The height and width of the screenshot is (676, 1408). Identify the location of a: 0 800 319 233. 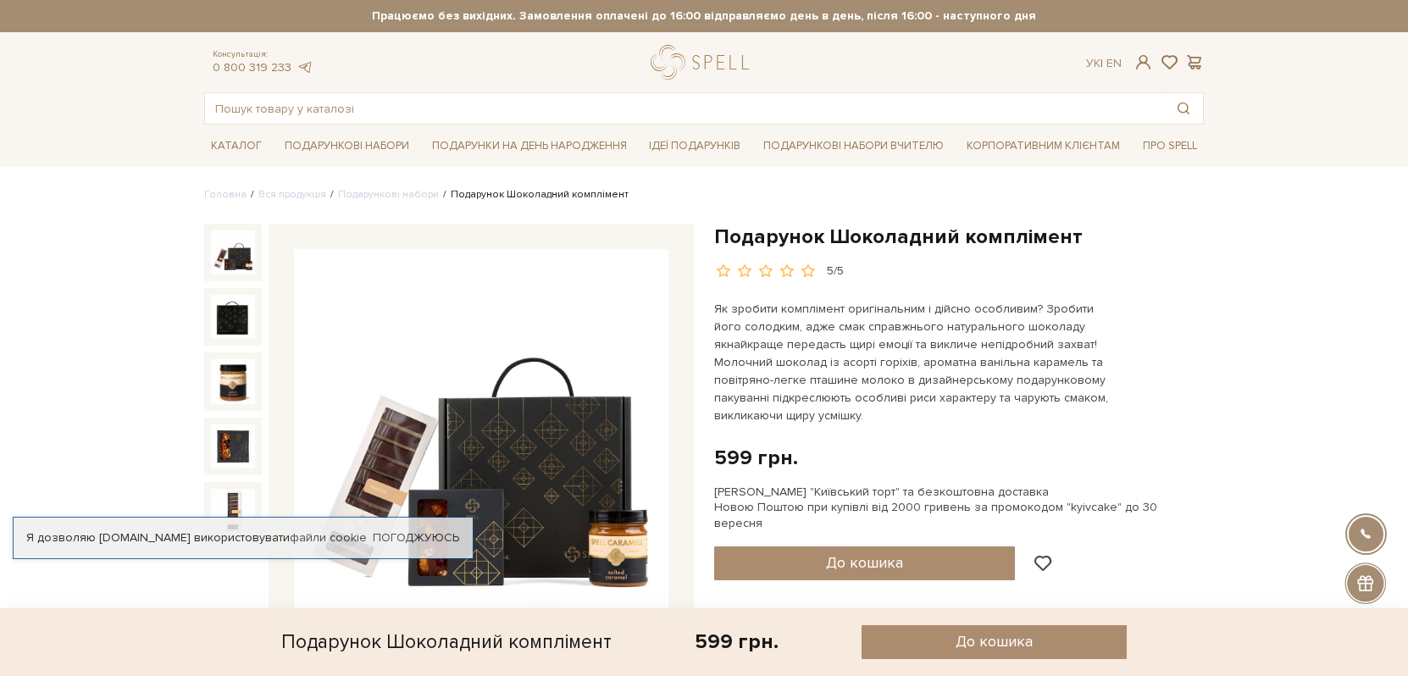
(252, 67).